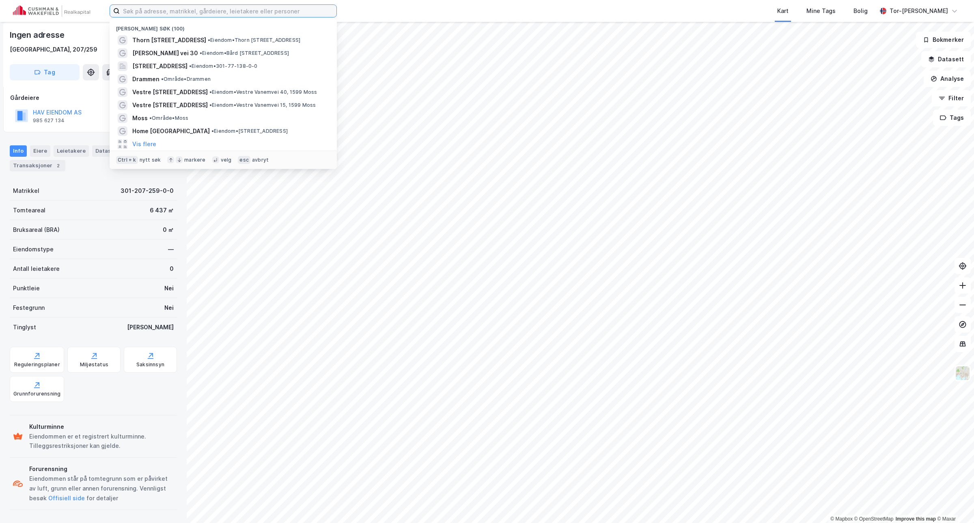  Describe the element at coordinates (26, 288) in the screenshot. I see `div: Punktleie` at that location.